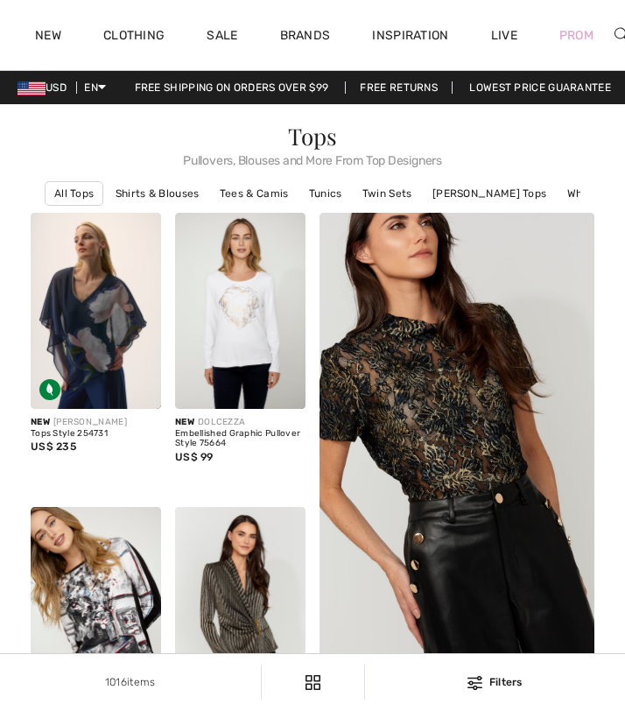  What do you see at coordinates (95, 311) in the screenshot?
I see `img: Joseph Ribkoff Tops Style 254731. Midnight Blue/Multi` at bounding box center [95, 311].